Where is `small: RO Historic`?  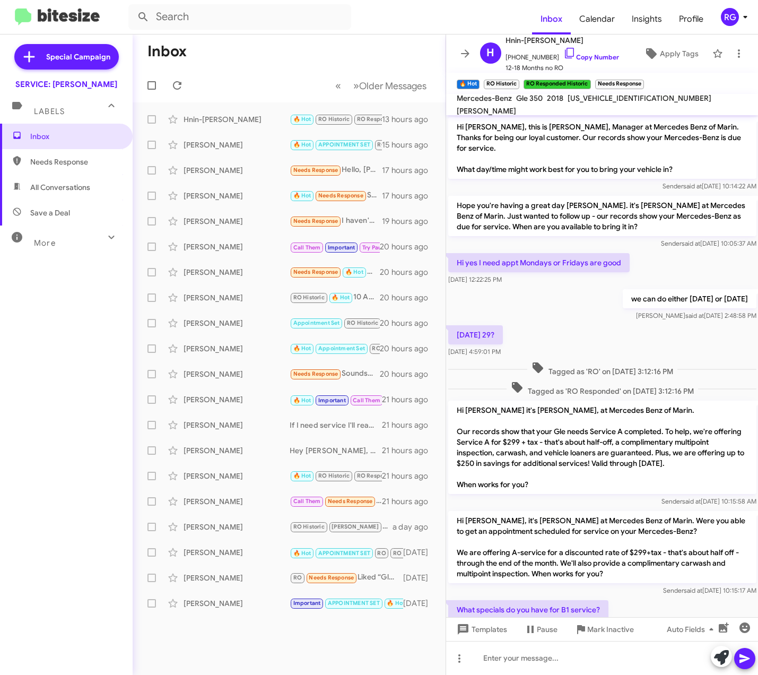 small: RO Historic is located at coordinates (501, 84).